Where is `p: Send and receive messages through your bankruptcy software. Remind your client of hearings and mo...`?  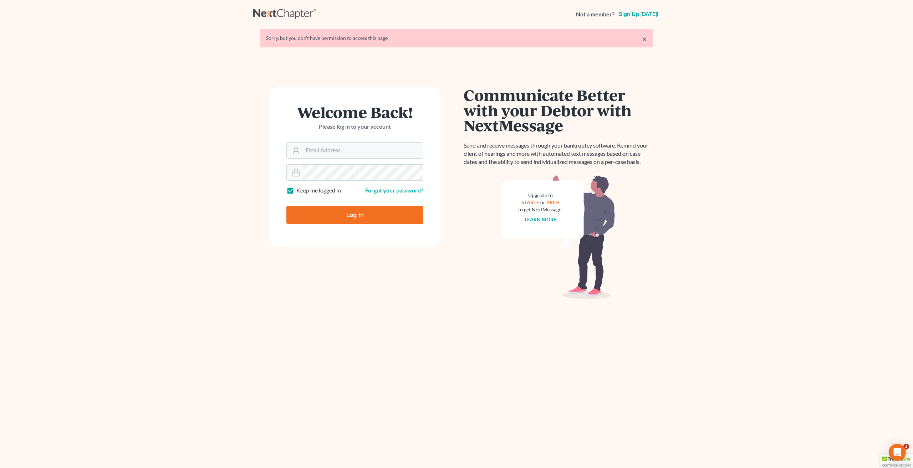 p: Send and receive messages through your bankruptcy software. Remind your client of hearings and mo... is located at coordinates (558, 154).